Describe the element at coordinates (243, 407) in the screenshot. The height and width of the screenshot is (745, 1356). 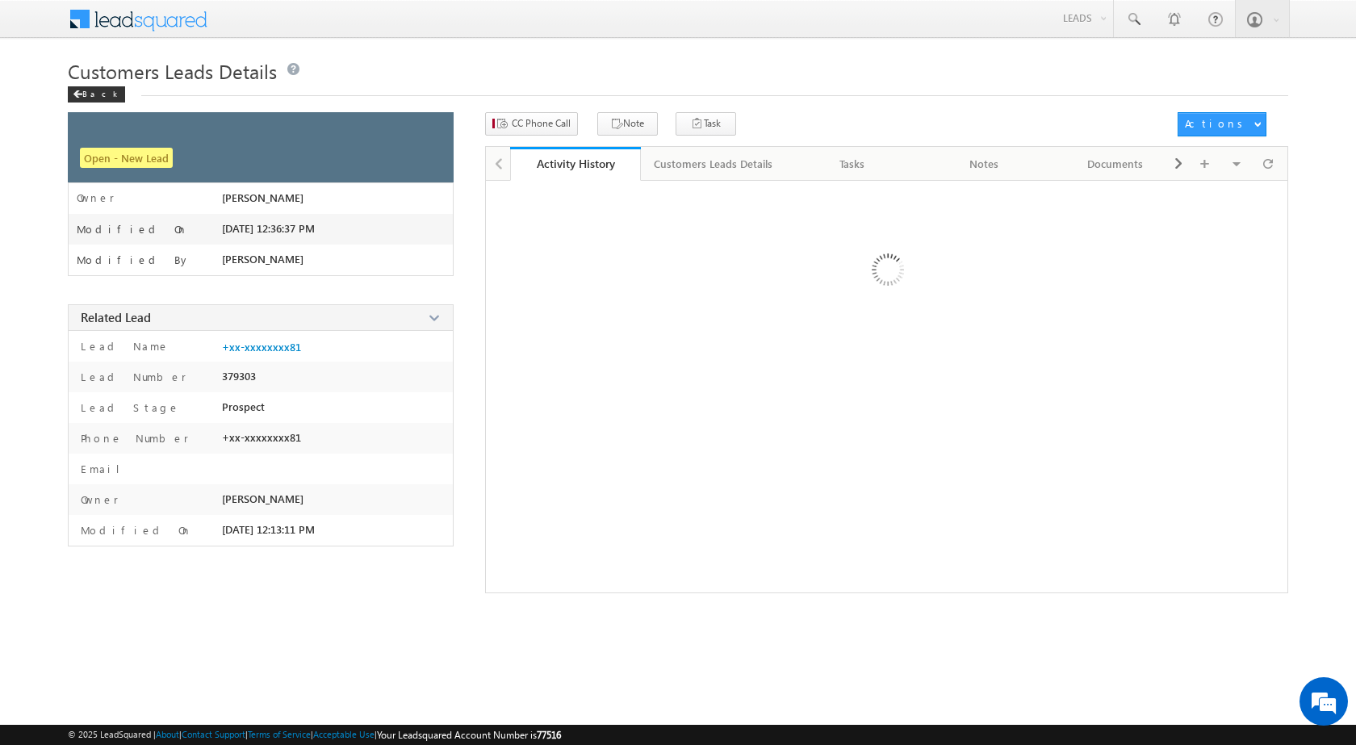
I see `span: Prospect` at that location.